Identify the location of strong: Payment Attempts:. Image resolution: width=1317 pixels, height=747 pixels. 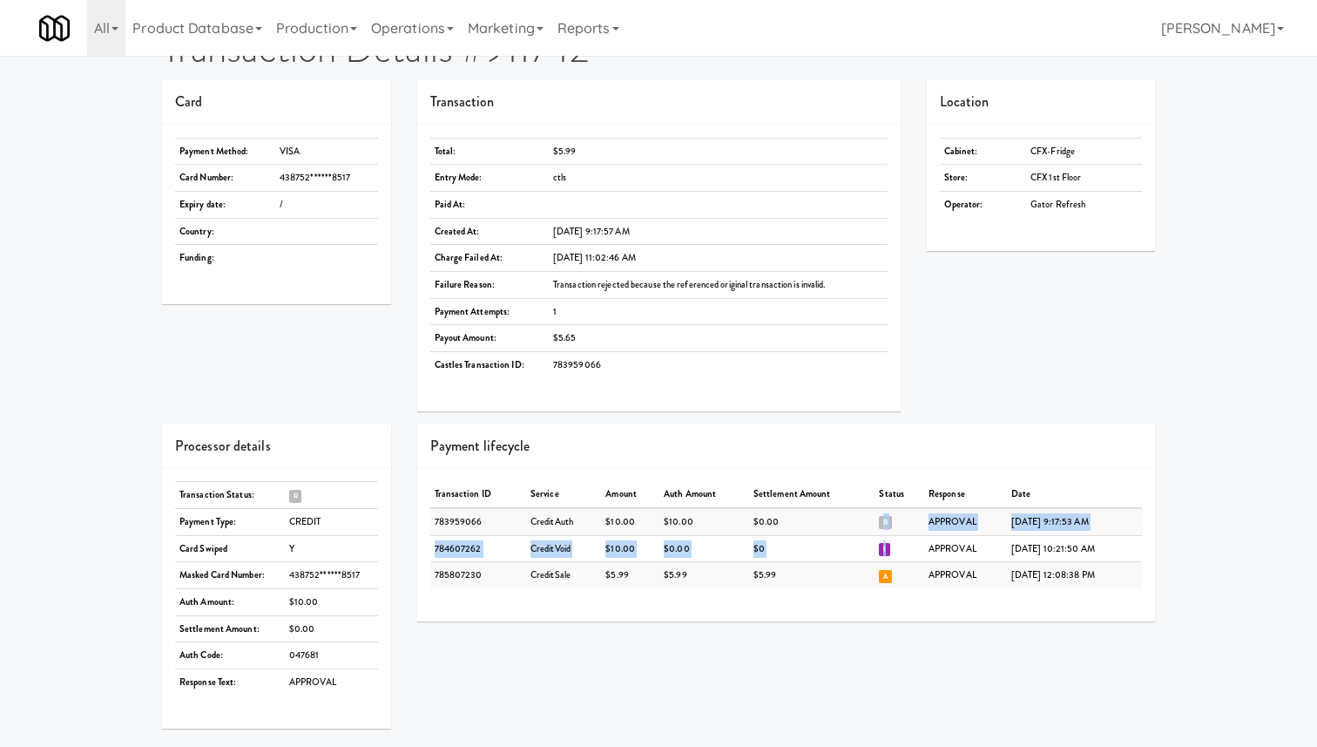
(472, 311).